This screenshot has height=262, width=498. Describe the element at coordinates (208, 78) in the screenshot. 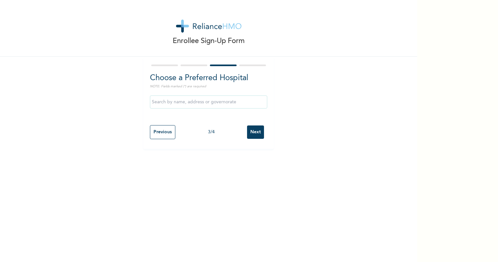

I see `h2: Choose a Preferred Hospital` at that location.